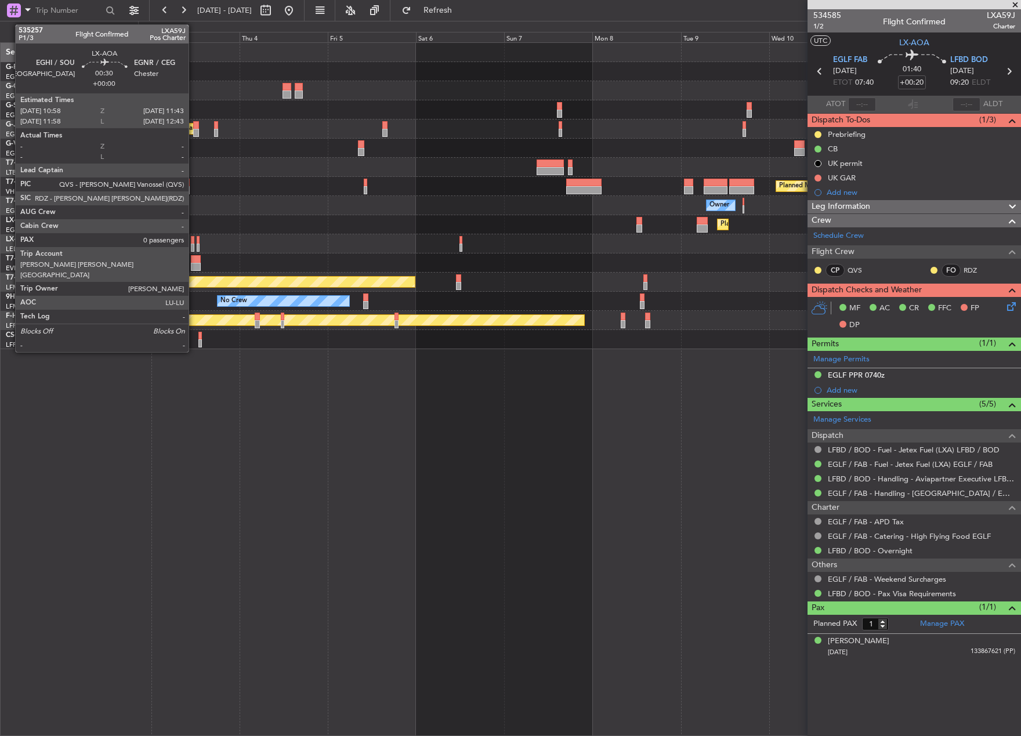 Image resolution: width=1021 pixels, height=736 pixels. I want to click on a: G-JAGAPhenom 300, so click(39, 125).